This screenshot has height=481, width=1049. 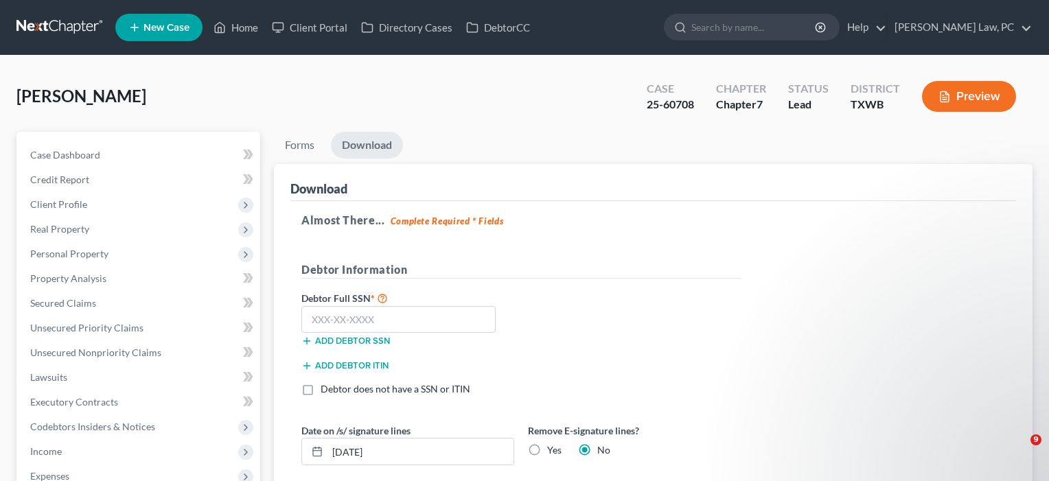 What do you see at coordinates (139, 328) in the screenshot?
I see `a: Unsecured Priority Claims` at bounding box center [139, 328].